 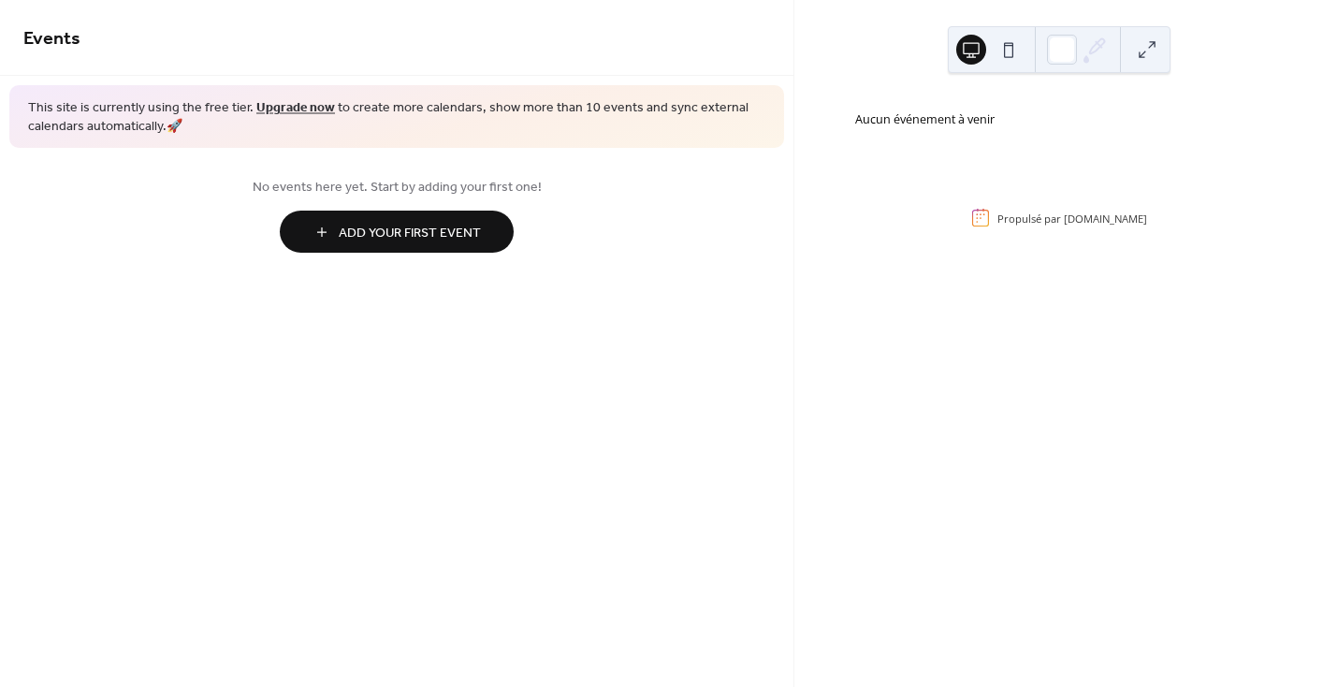 What do you see at coordinates (410, 233) in the screenshot?
I see `span: Add Your First Event` at bounding box center [410, 233].